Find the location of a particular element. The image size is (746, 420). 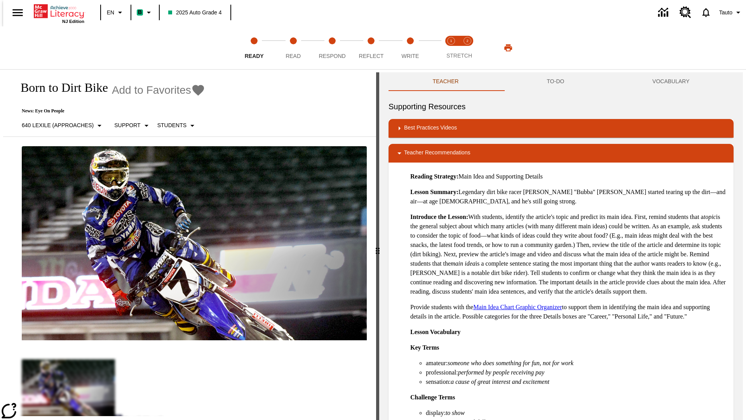

li: display: is located at coordinates (577, 413).